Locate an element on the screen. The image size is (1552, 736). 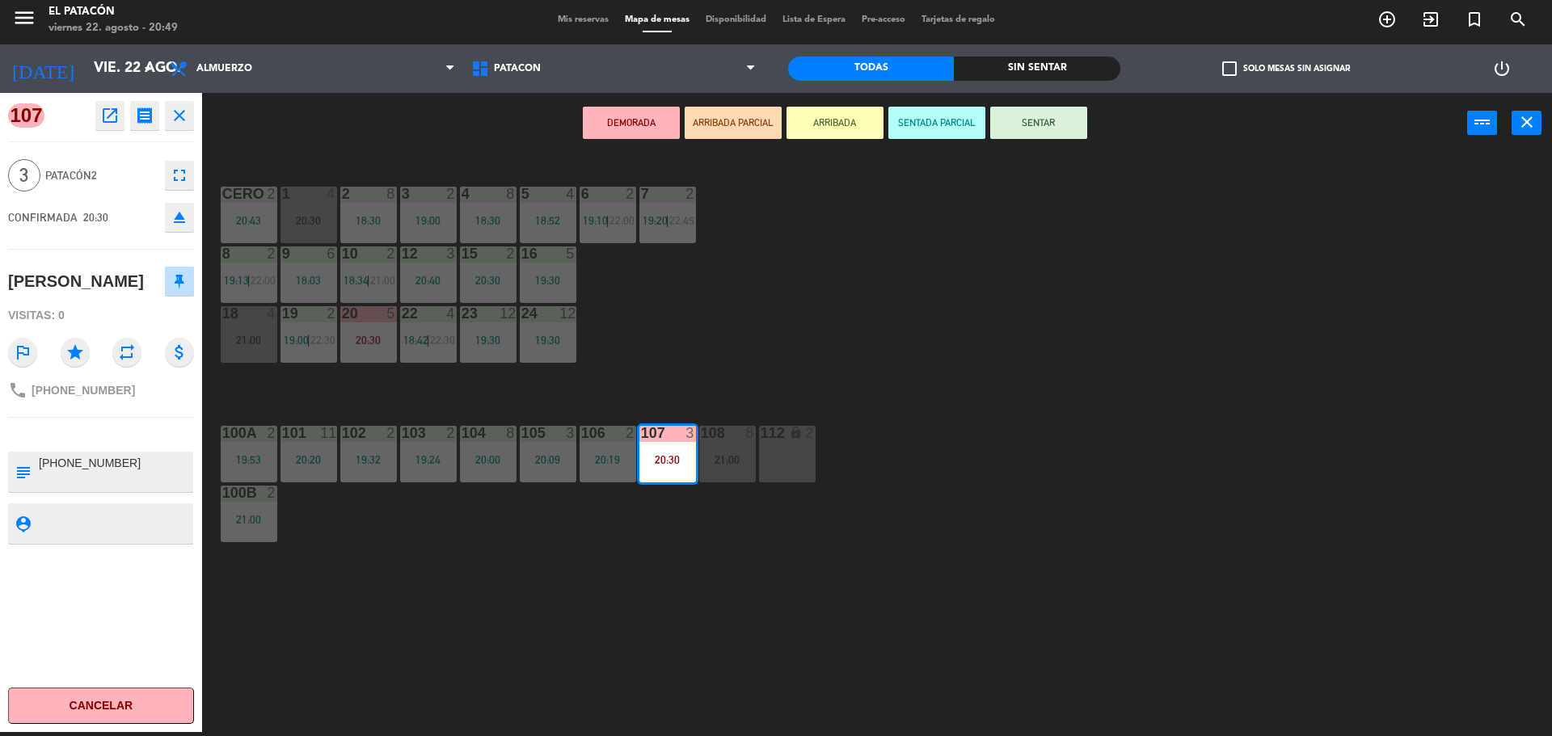
span: Disponibilidad is located at coordinates (735, 19).